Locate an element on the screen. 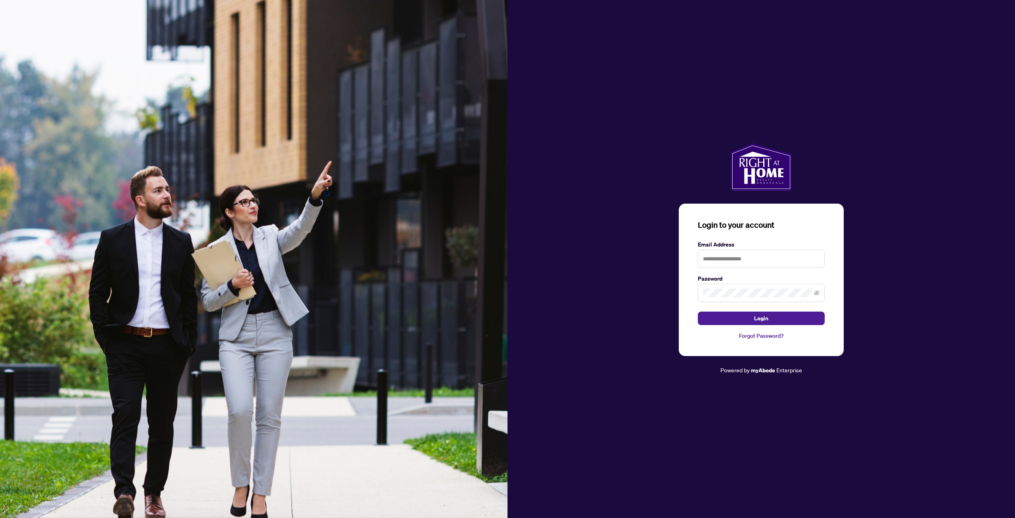 The width and height of the screenshot is (1015, 518). label: Email Address is located at coordinates (762, 244).